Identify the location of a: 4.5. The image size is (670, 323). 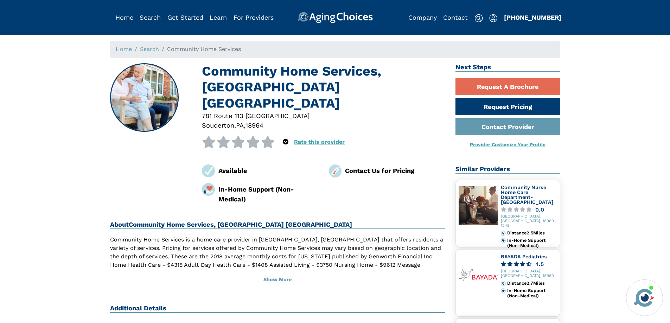
(529, 264).